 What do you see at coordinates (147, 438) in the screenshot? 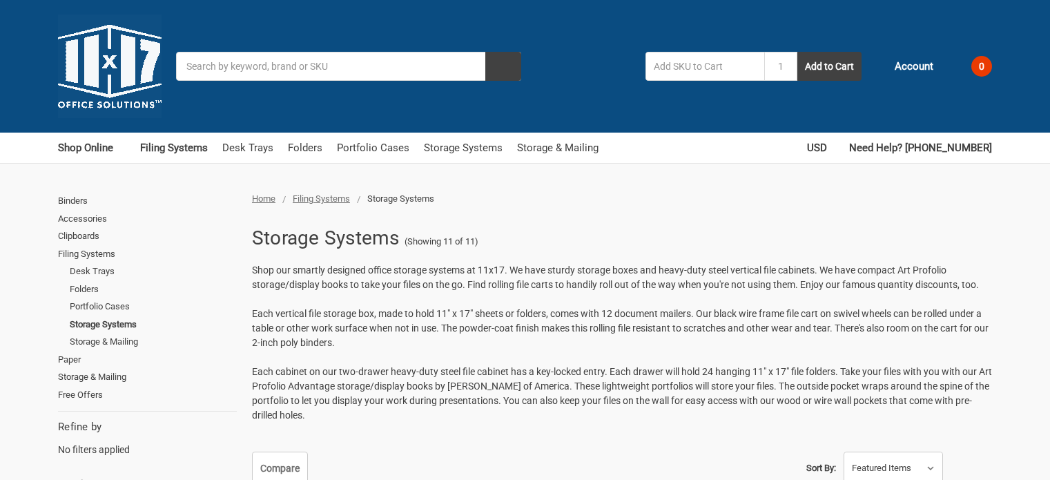
I see `div: No filters applied` at bounding box center [147, 438].